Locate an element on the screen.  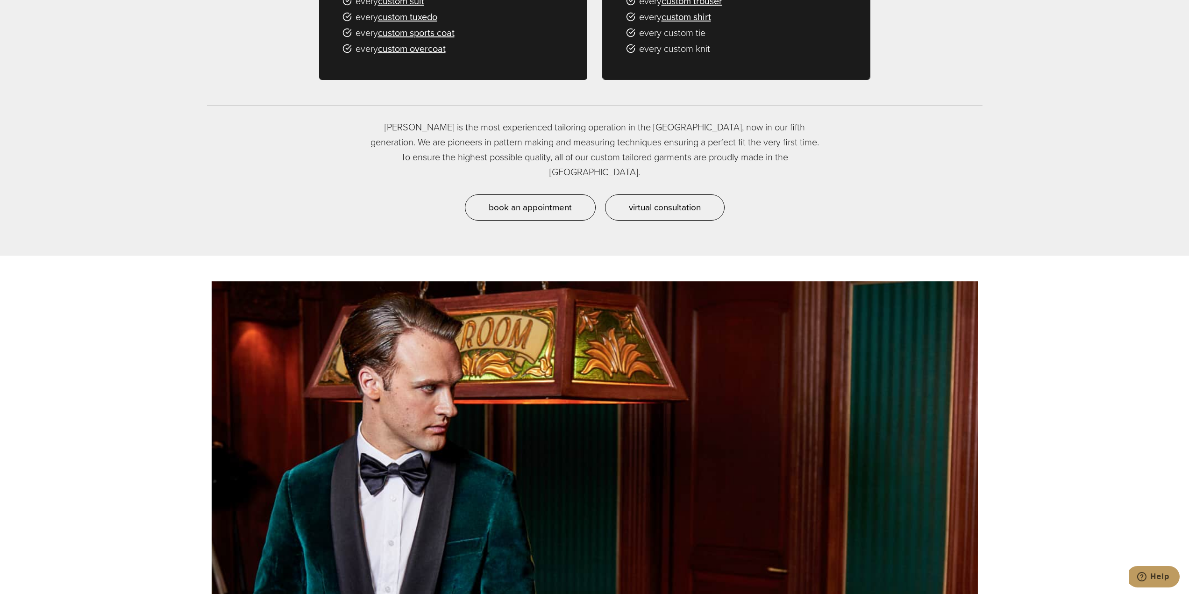
a: virtual consultation is located at coordinates (665, 207).